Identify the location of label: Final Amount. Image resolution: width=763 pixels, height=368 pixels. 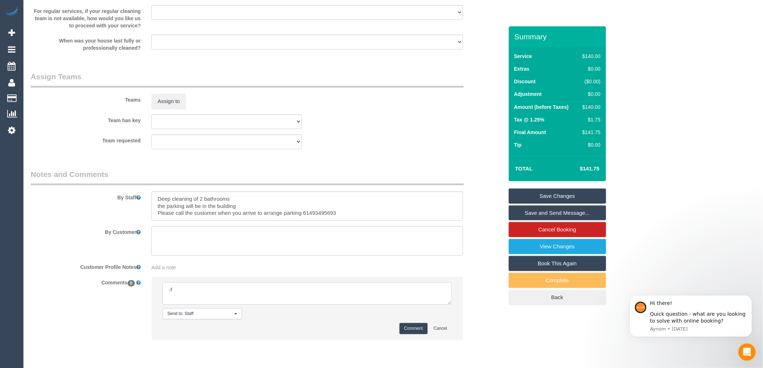
(530, 132).